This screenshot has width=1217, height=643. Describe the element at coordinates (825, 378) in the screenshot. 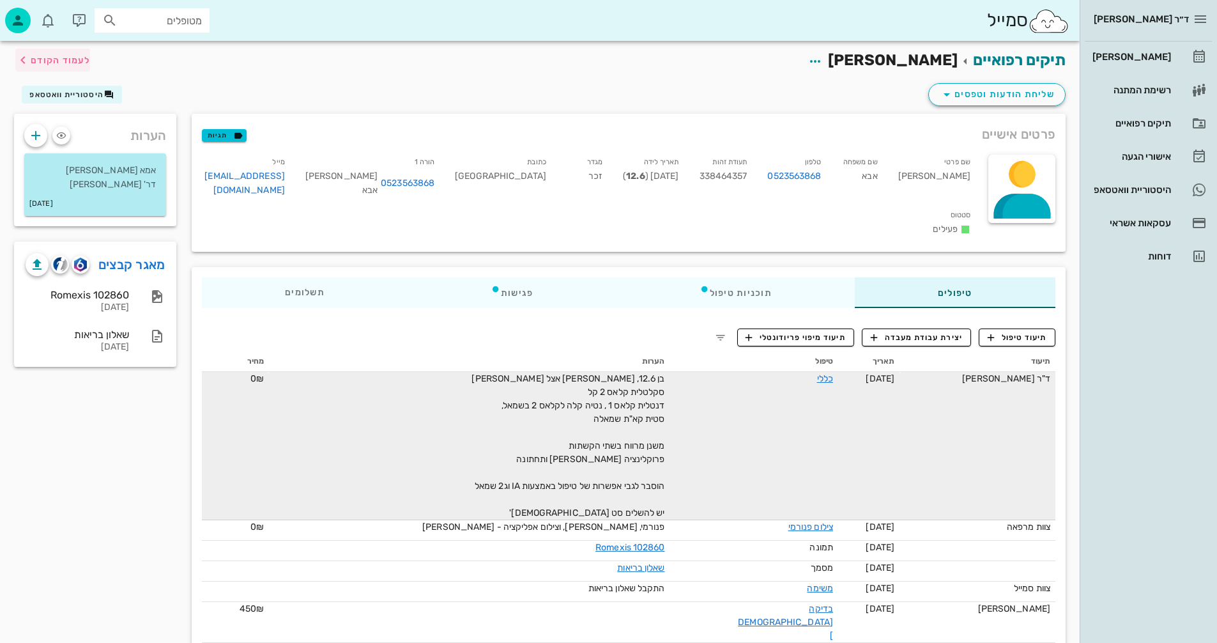

I see `a: כללי` at that location.